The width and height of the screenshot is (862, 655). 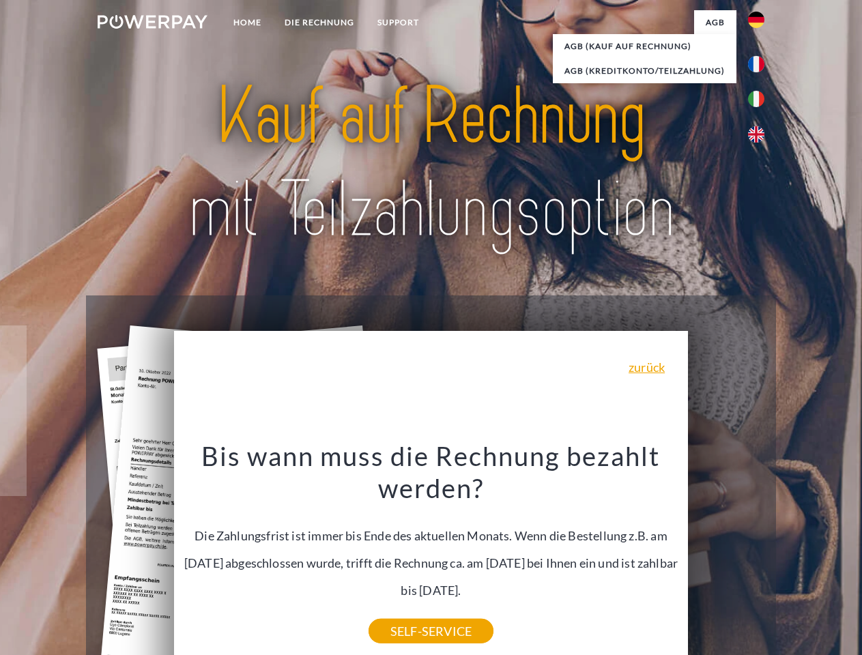 I want to click on img: logo-powerpay-white.svg, so click(x=152, y=22).